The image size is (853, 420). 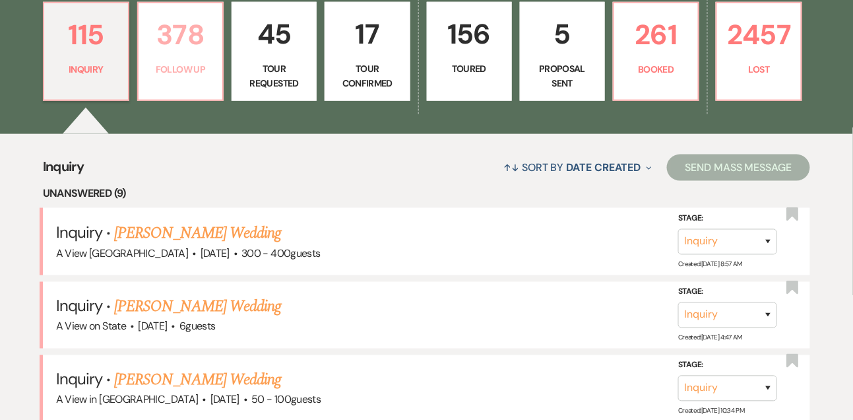 What do you see at coordinates (469, 69) in the screenshot?
I see `p: Toured` at bounding box center [469, 69].